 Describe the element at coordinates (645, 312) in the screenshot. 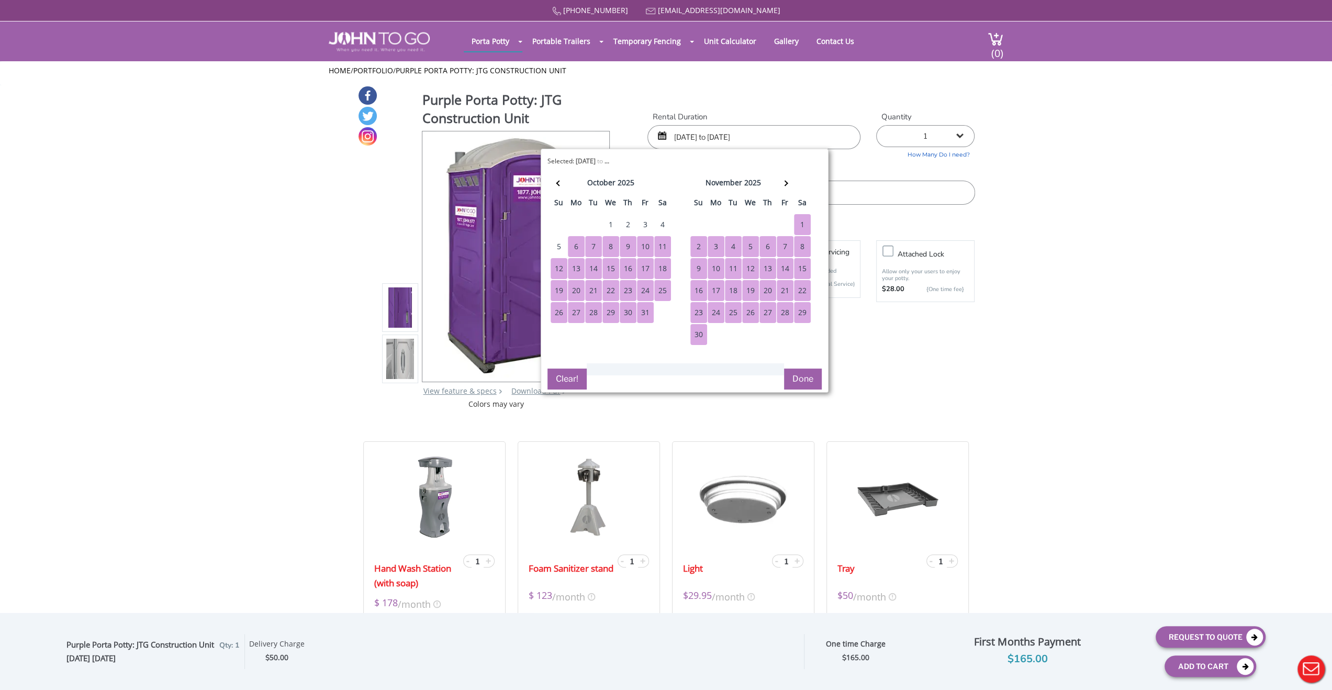

I see `div: 31` at that location.